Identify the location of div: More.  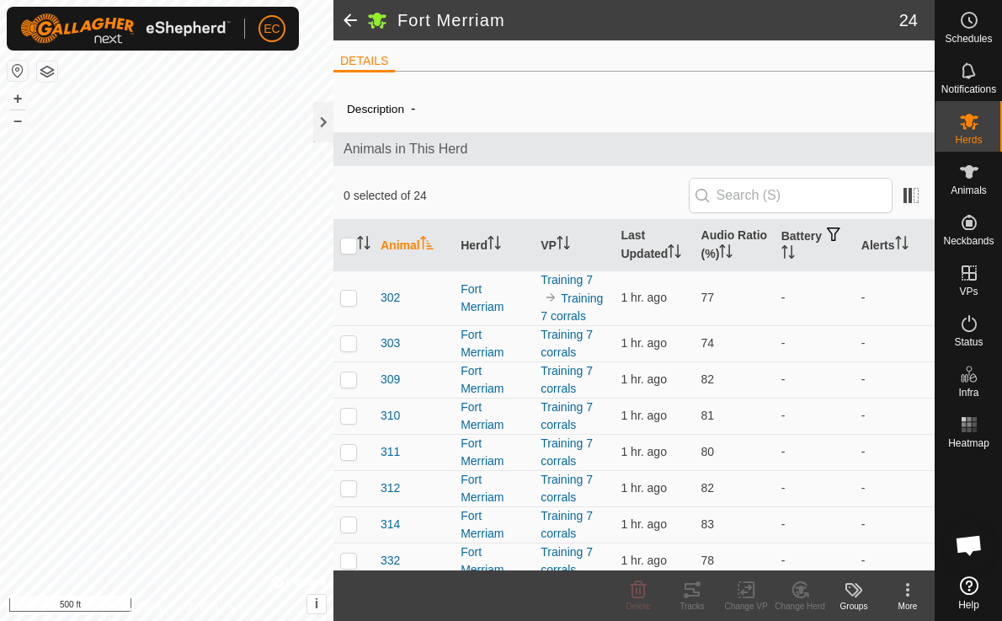
(908, 605).